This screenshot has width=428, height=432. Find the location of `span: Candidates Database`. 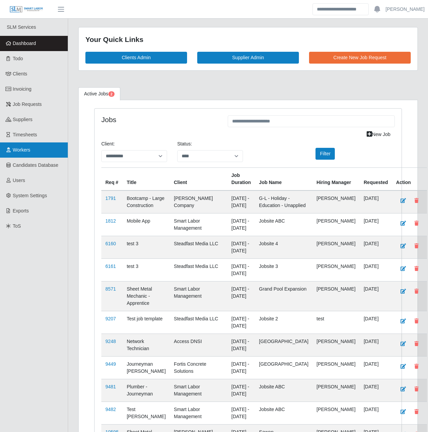

span: Candidates Database is located at coordinates (36, 165).